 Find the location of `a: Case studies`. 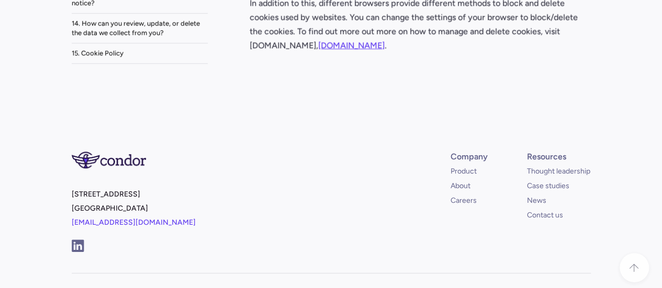

a: Case studies is located at coordinates (548, 186).